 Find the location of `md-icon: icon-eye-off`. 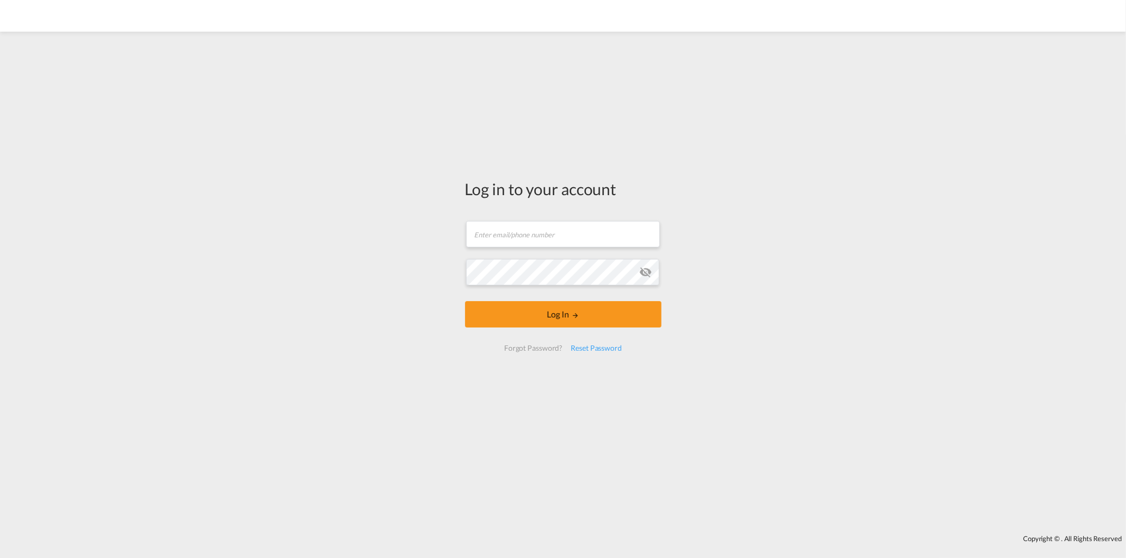

md-icon: icon-eye-off is located at coordinates (645, 272).